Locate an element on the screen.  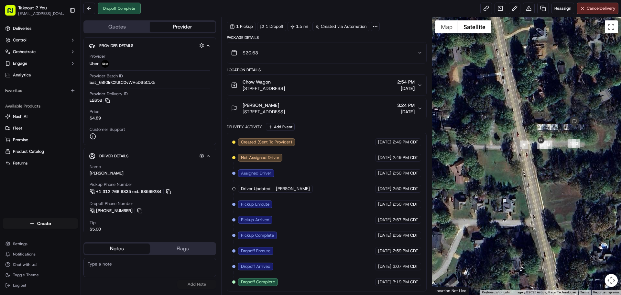
span: Nash AI is located at coordinates (20, 116).